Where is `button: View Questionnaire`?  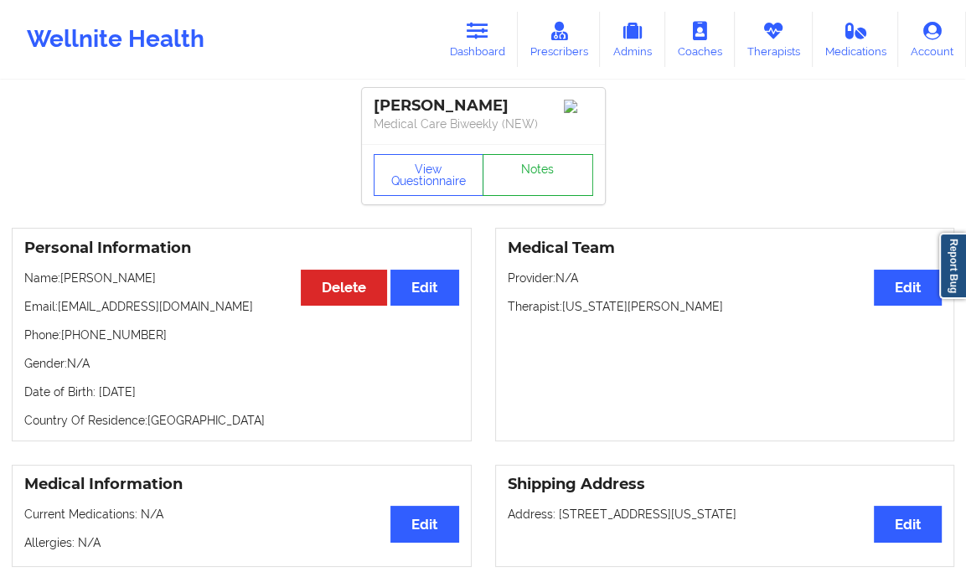 button: View Questionnaire is located at coordinates (429, 175).